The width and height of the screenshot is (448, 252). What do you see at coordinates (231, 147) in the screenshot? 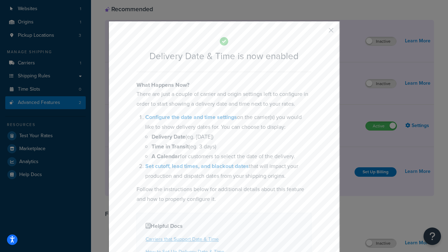
I see `li: (eg. 3 days)` at bounding box center [231, 147].